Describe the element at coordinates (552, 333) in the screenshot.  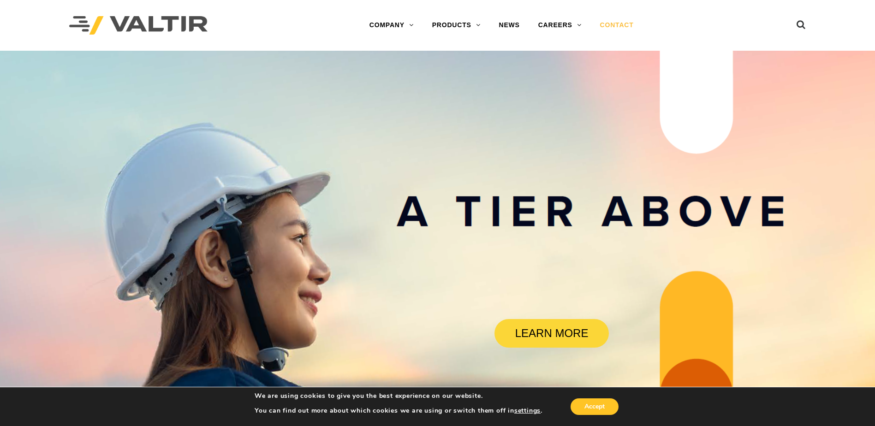
I see `a: LEARN MORE` at that location.